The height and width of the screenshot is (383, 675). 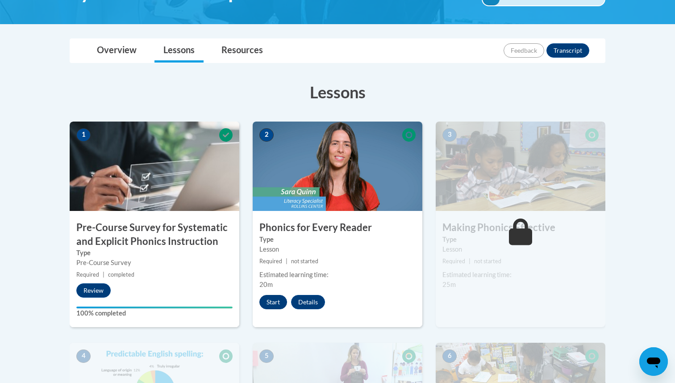 I want to click on div: Pre-Course Survey, so click(x=155, y=263).